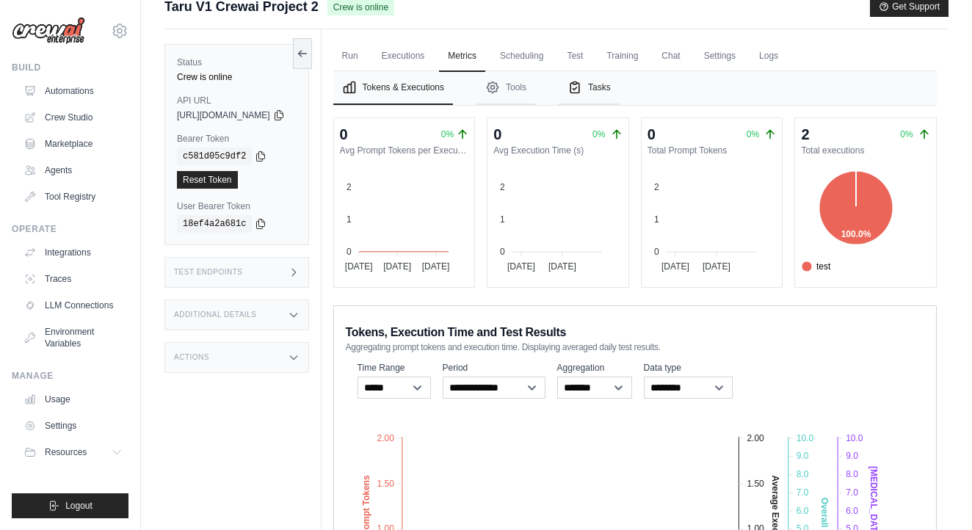 The width and height of the screenshot is (972, 530). Describe the element at coordinates (804, 134) in the screenshot. I see `div: 2` at that location.